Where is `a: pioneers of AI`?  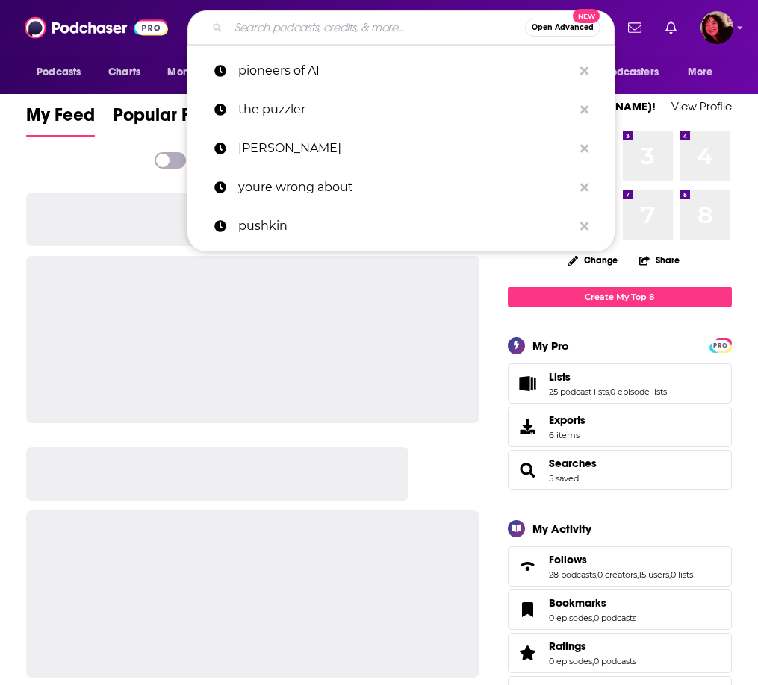
a: pioneers of AI is located at coordinates (401, 71).